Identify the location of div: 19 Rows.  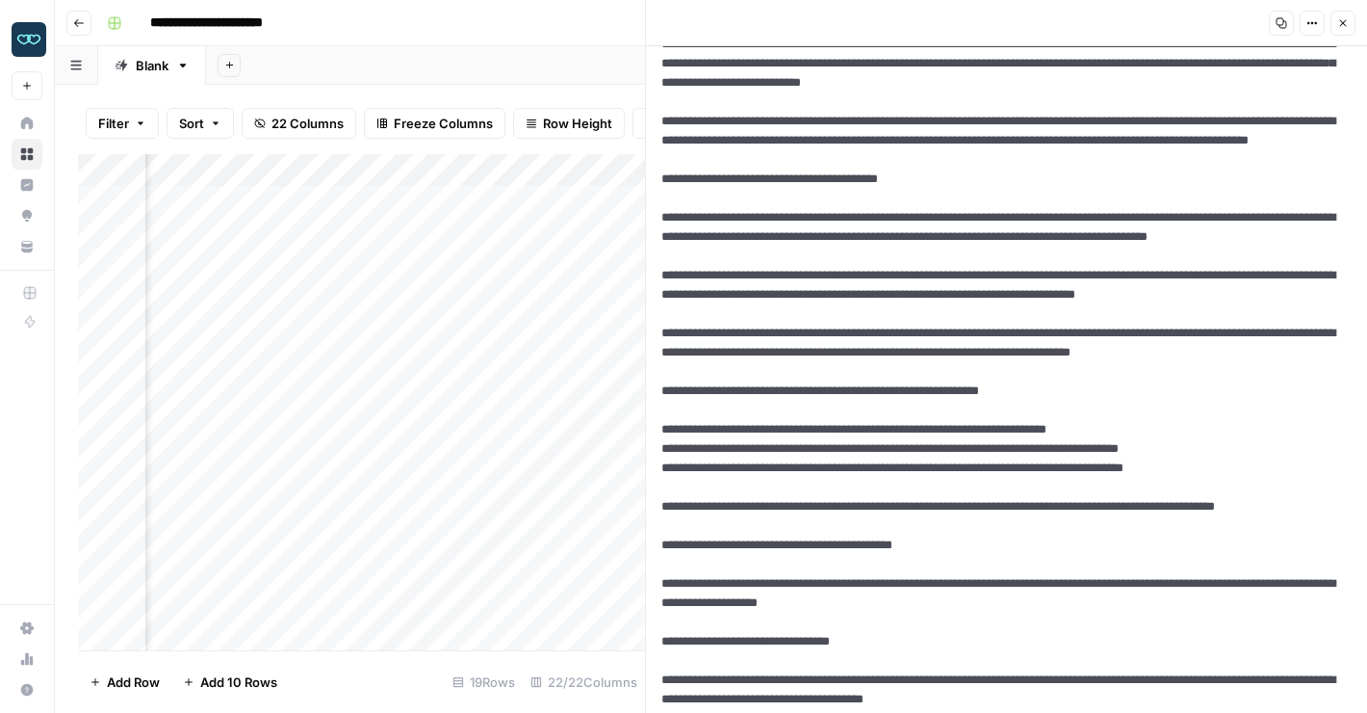
(483, 682).